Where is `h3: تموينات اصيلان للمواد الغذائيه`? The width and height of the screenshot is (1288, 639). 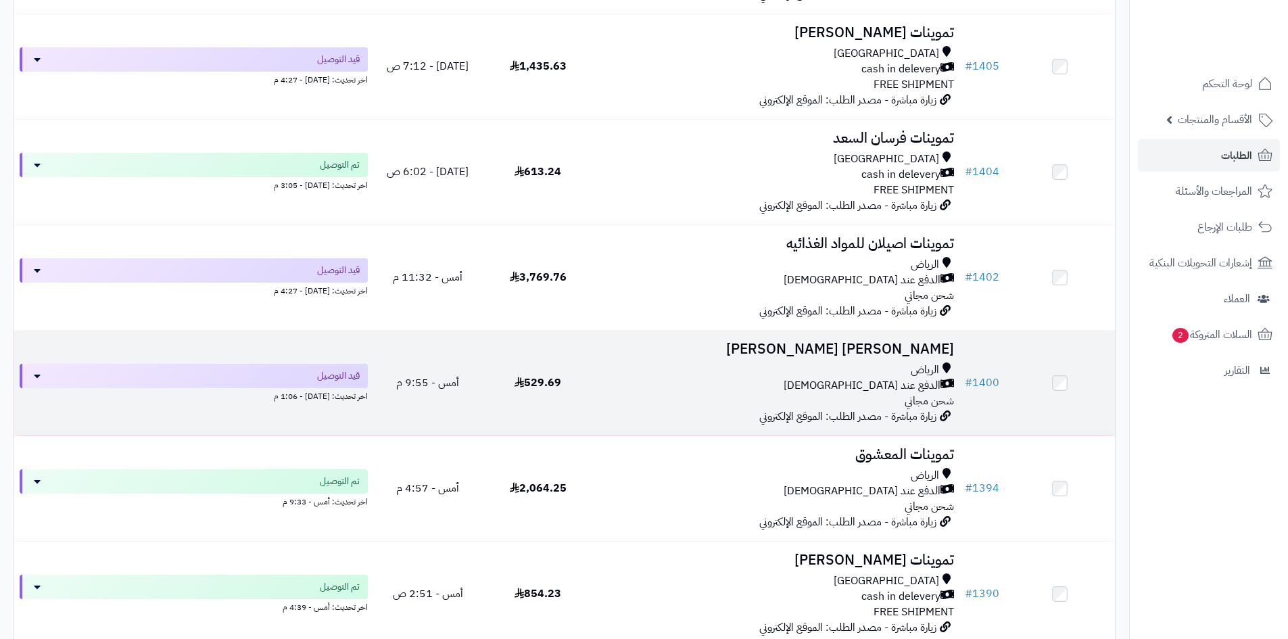
h3: تموينات اصيلان للمواد الغذائيه is located at coordinates (776, 243).